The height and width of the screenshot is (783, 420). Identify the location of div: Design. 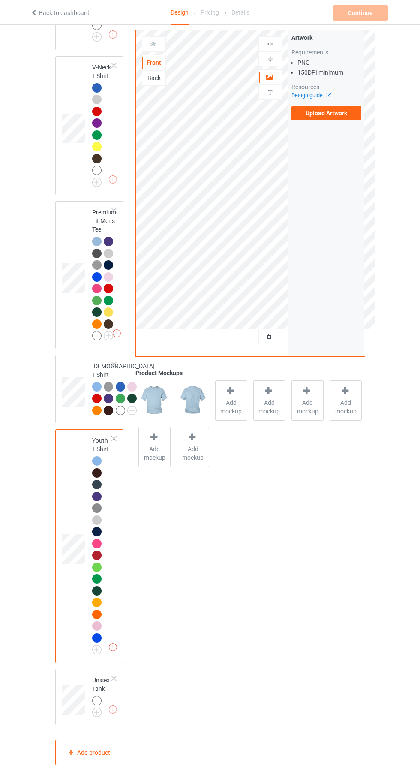
(180, 13).